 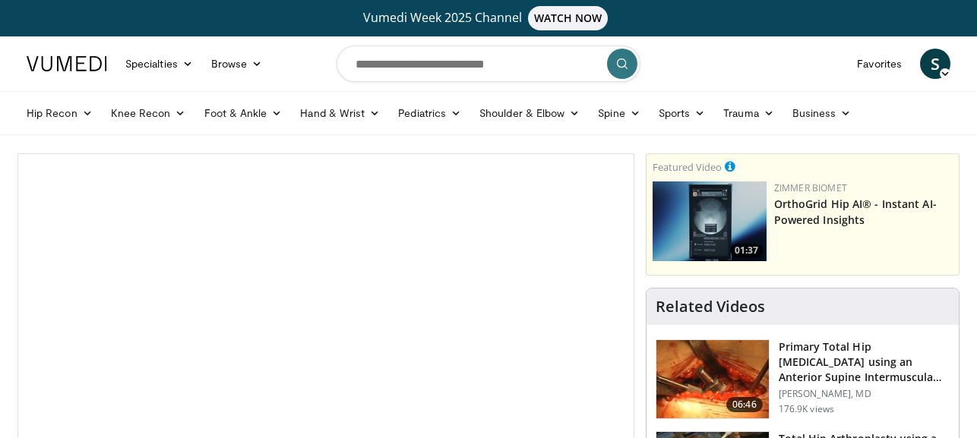 What do you see at coordinates (748, 113) in the screenshot?
I see `a: Trauma` at bounding box center [748, 113].